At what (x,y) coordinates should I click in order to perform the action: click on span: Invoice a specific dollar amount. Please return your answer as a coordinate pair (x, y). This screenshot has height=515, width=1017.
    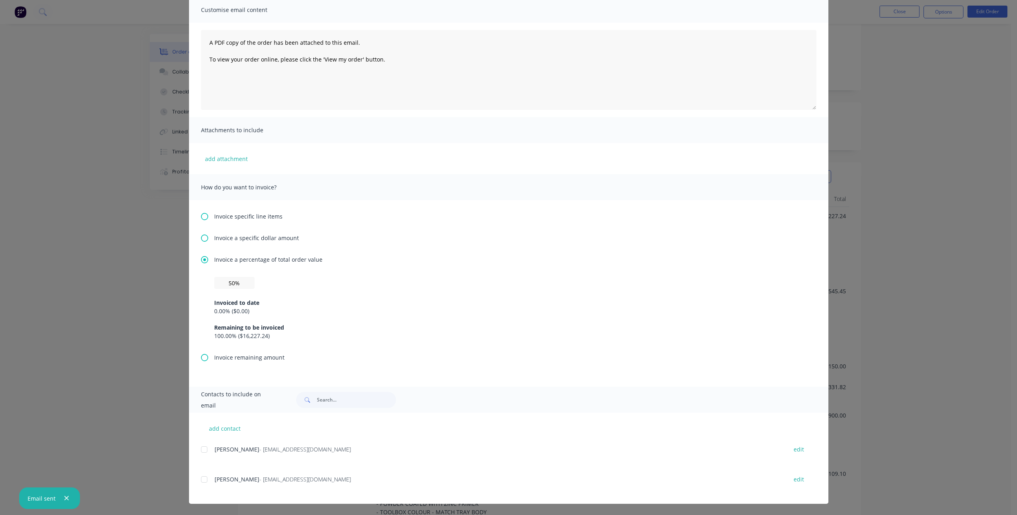
    Looking at the image, I should click on (256, 238).